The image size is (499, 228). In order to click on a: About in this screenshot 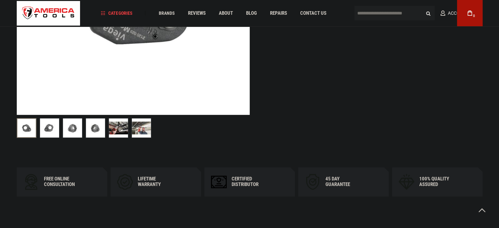, I will do `click(225, 13)`.